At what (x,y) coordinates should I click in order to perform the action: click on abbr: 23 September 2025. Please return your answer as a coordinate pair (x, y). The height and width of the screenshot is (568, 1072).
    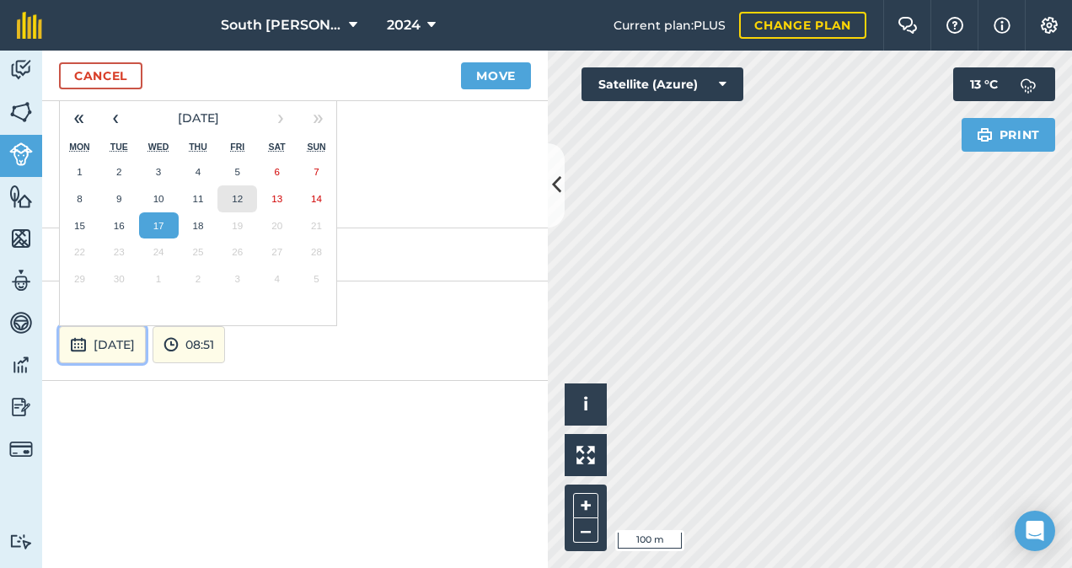
    Looking at the image, I should click on (119, 251).